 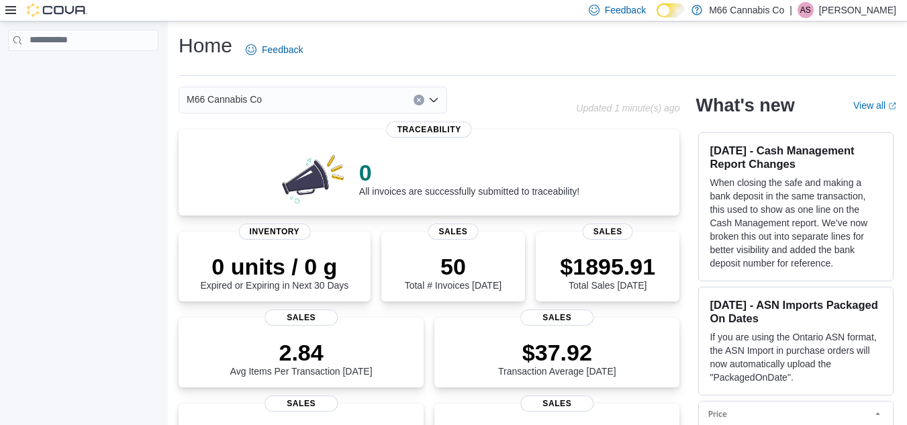 What do you see at coordinates (745, 105) in the screenshot?
I see `h2: What's new` at bounding box center [745, 105].